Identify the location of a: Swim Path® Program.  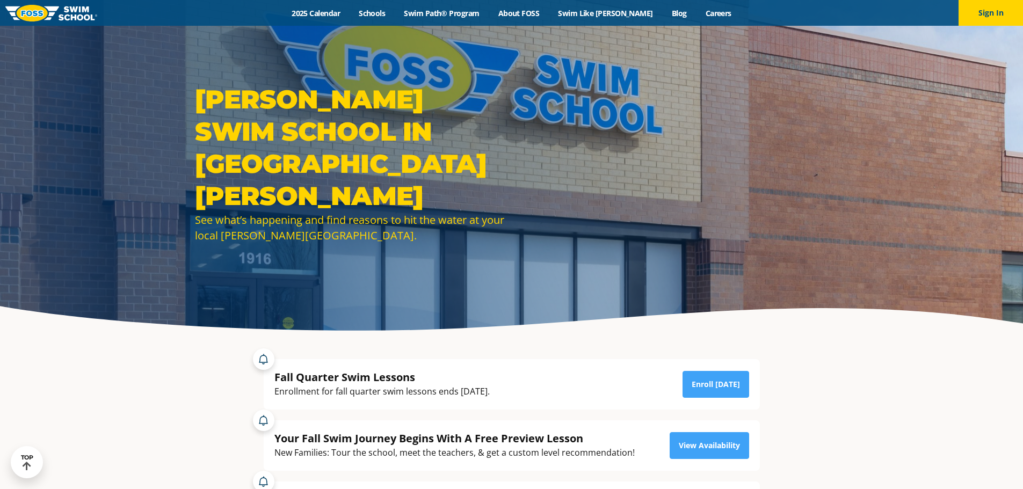
(441, 13).